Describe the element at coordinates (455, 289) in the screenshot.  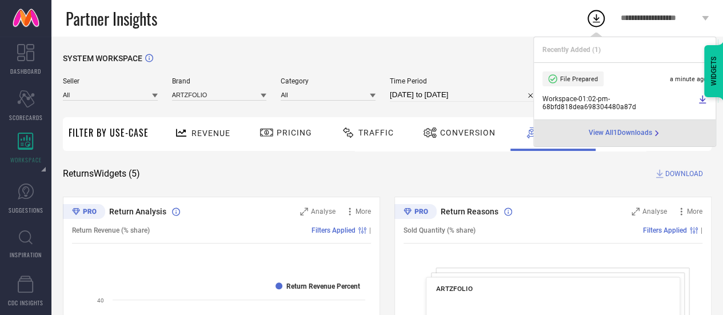
I see `span: ARTZFOLIO` at that location.